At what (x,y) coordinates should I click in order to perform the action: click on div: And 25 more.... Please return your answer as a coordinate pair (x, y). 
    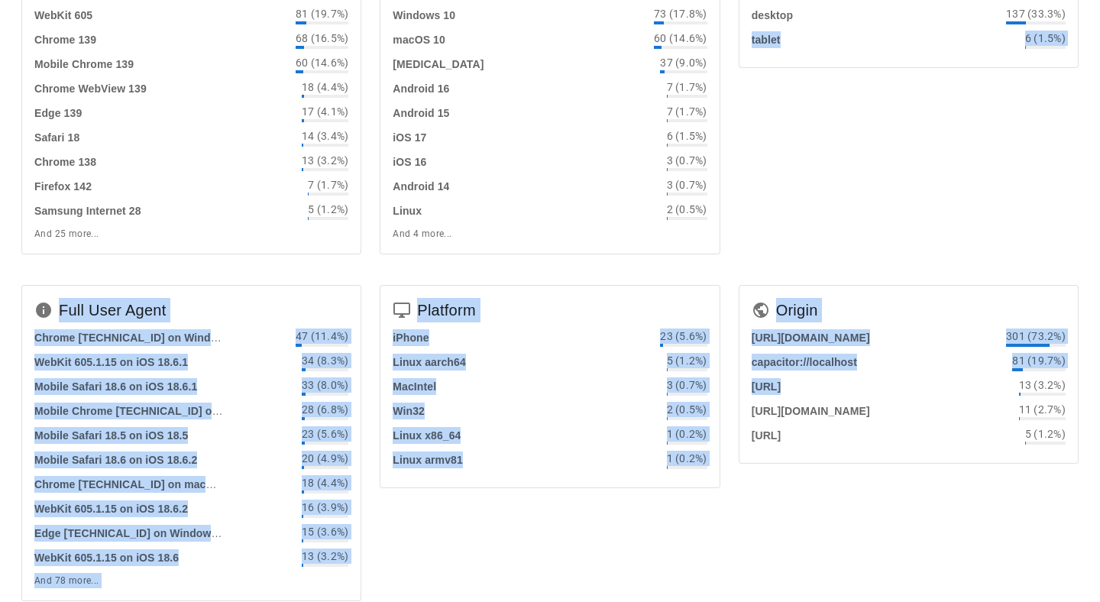
    Looking at the image, I should click on (191, 234).